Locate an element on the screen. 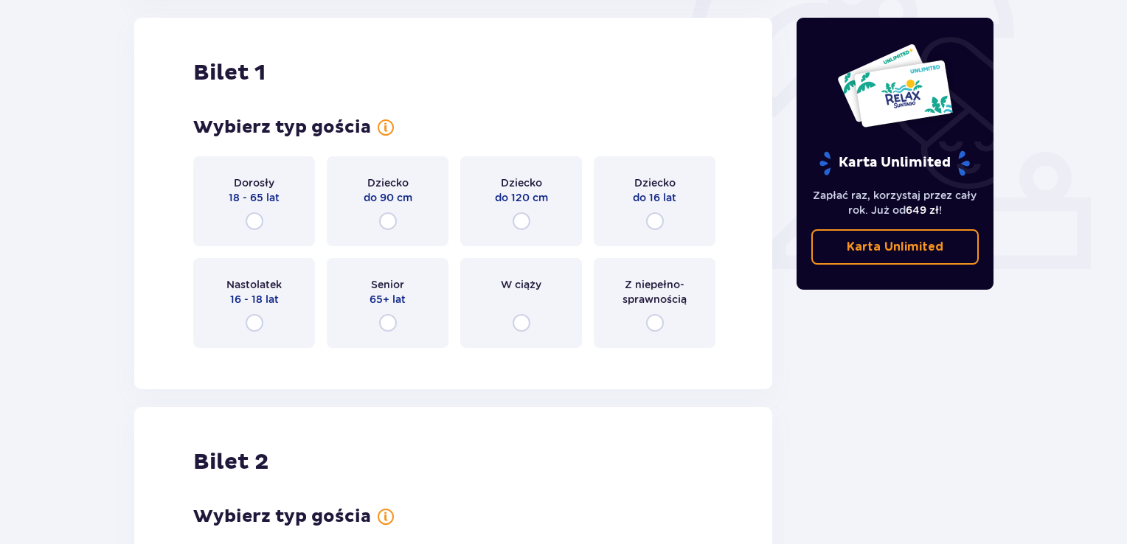 The height and width of the screenshot is (544, 1127). span: do 16 lat is located at coordinates (654, 198).